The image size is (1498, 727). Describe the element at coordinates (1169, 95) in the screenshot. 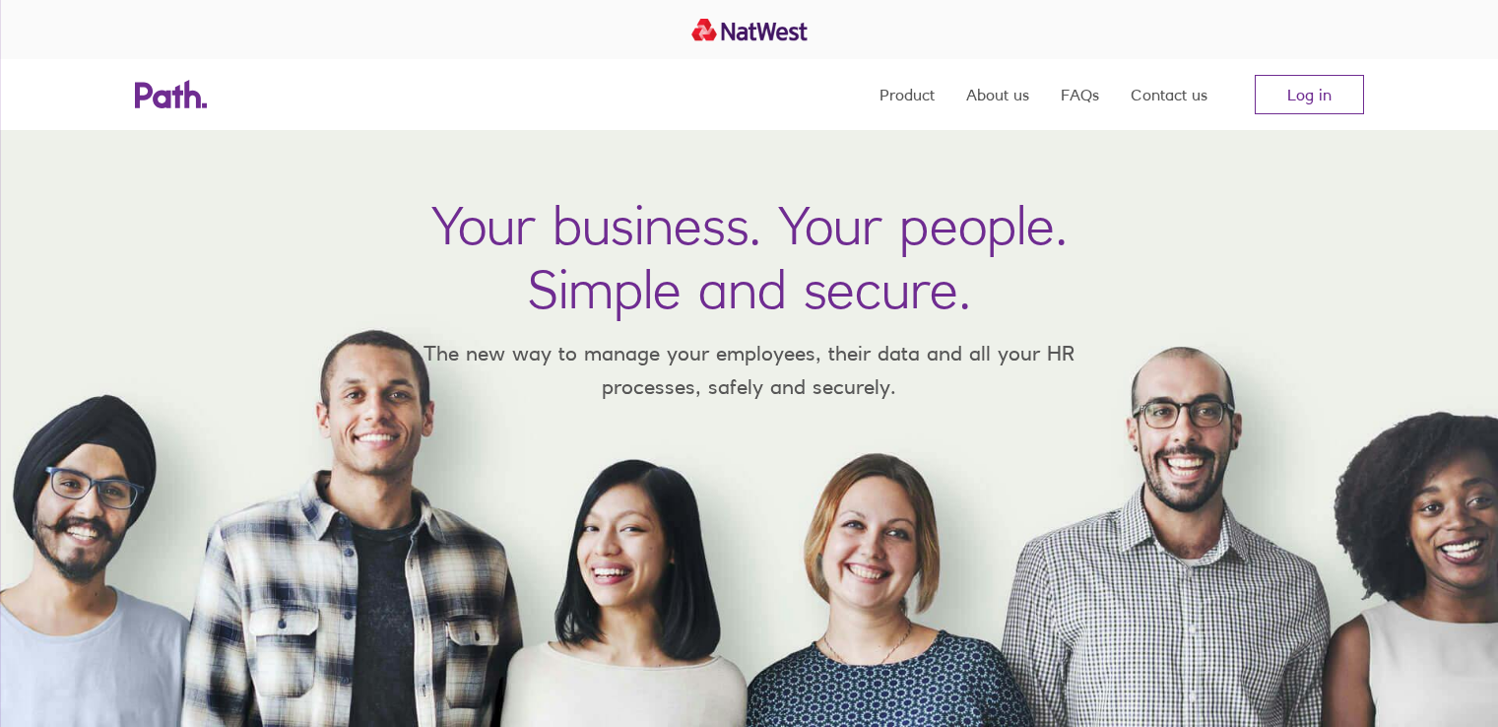

I see `a: Contact us` at that location.